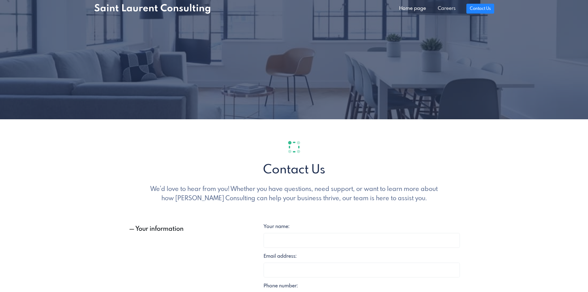 The height and width of the screenshot is (292, 588). I want to click on label: Phone number:, so click(281, 286).